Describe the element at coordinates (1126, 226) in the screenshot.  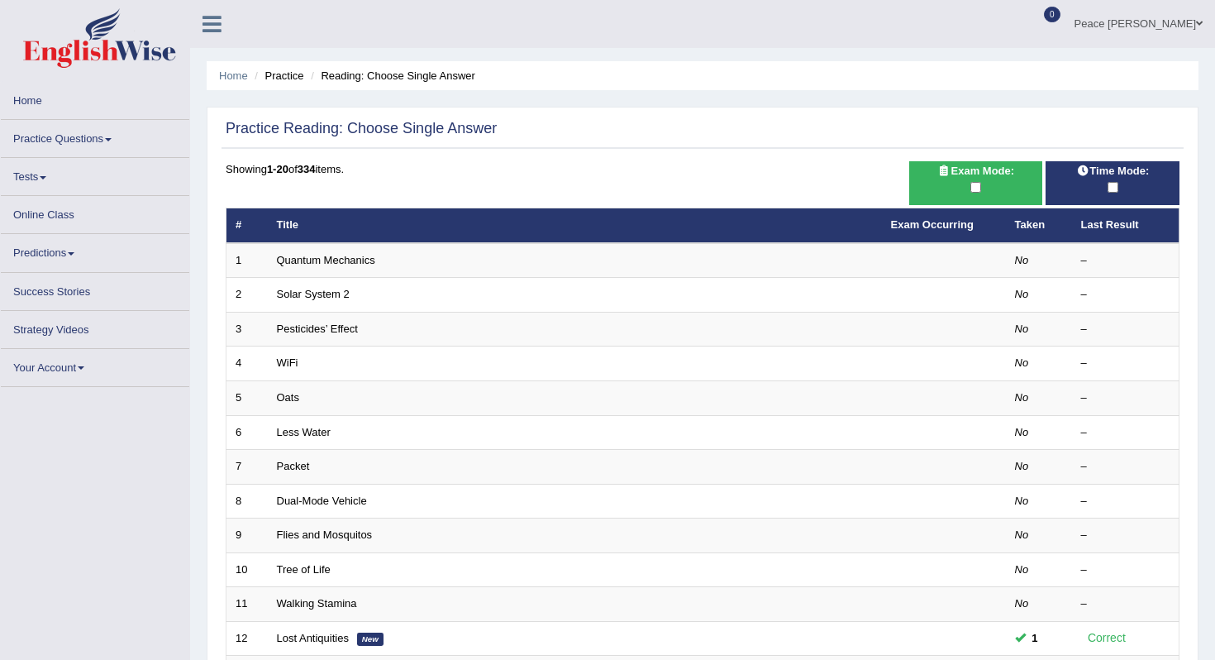
I see `th: Last Result` at that location.